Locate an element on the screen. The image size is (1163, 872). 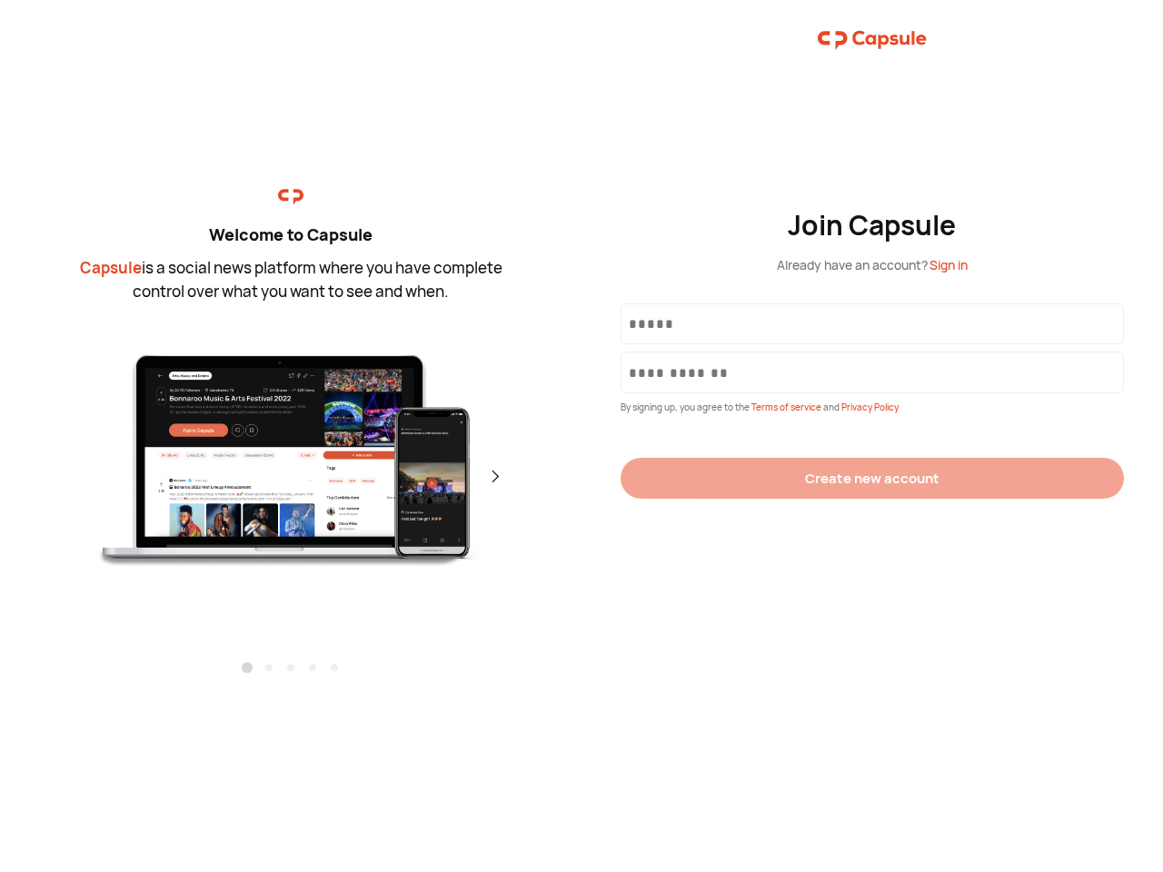
span: Sign in is located at coordinates (948, 264).